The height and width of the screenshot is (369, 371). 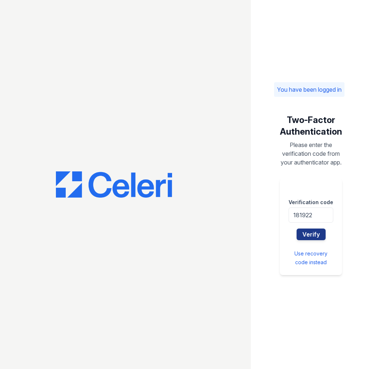 What do you see at coordinates (311, 202) in the screenshot?
I see `label: Verification code` at bounding box center [311, 202].